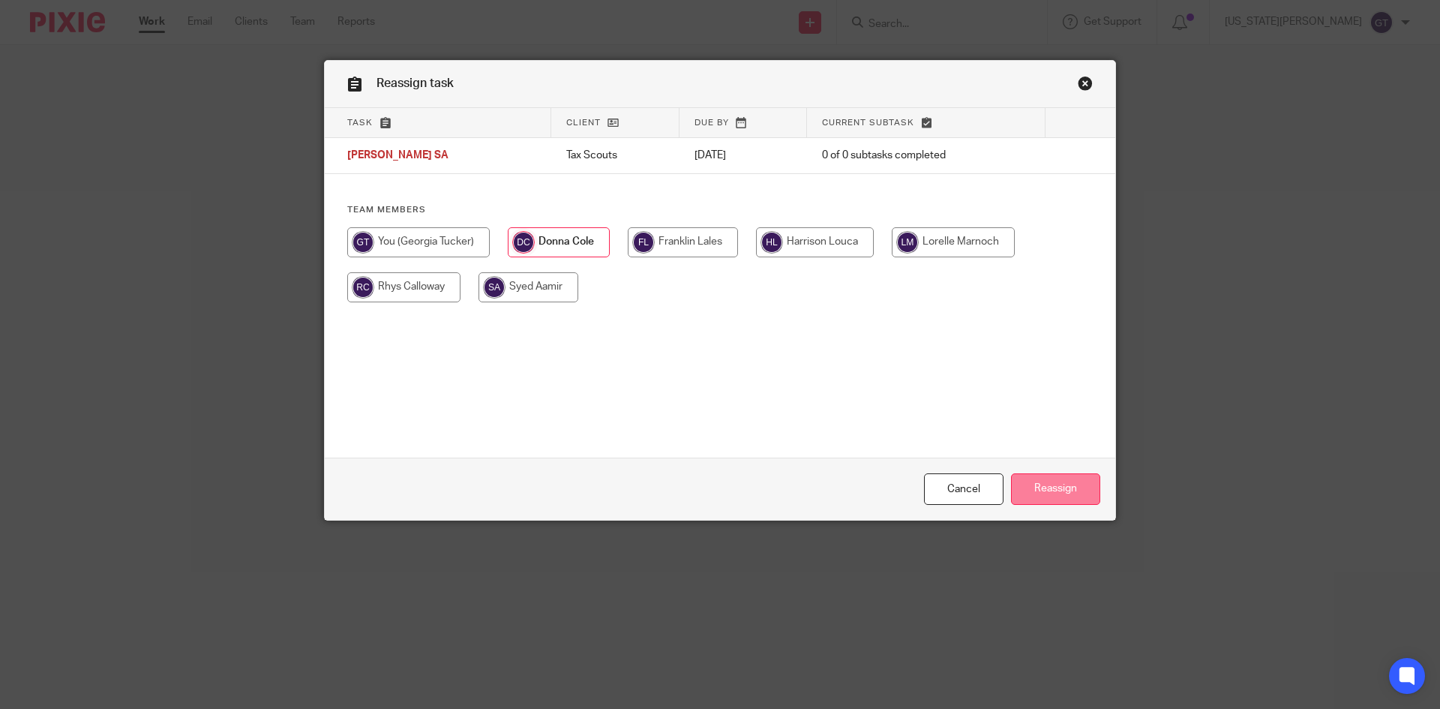  I want to click on span: Reassign task, so click(415, 83).